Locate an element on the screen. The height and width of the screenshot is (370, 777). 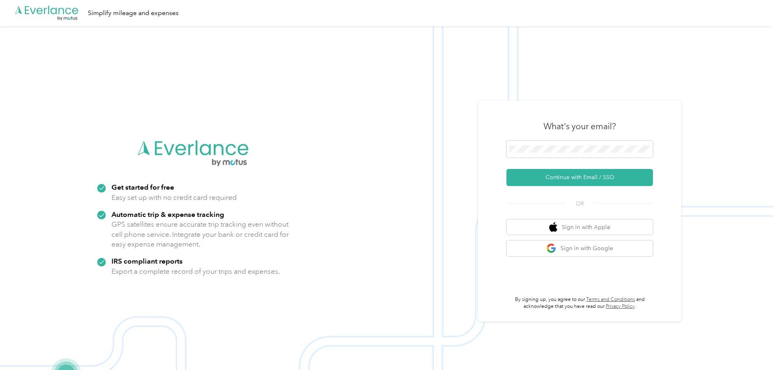
button: google logoSign in with Google is located at coordinates (579, 248).